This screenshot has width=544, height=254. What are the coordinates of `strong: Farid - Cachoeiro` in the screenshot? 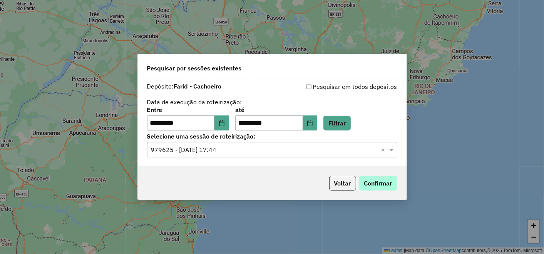 It's located at (198, 86).